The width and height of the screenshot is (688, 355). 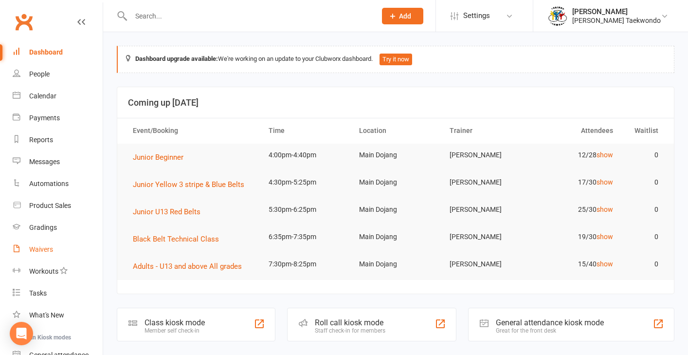 I want to click on a: Dashboard, so click(x=57, y=52).